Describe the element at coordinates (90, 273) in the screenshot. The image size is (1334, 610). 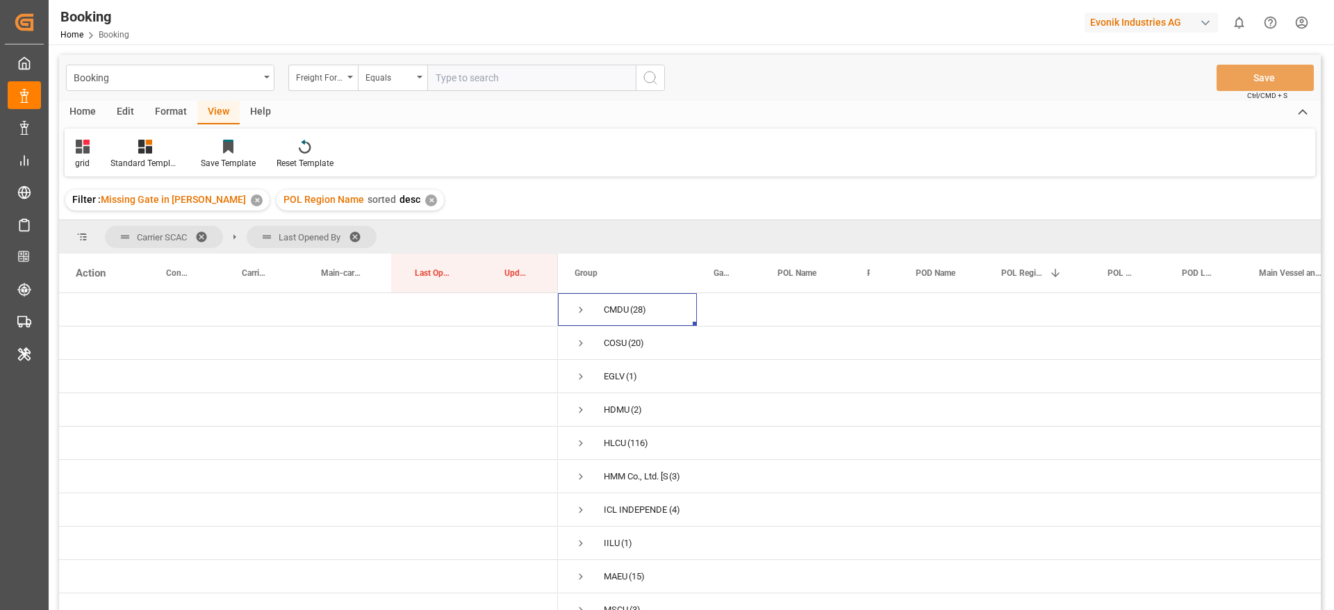
I see `div: Action` at that location.